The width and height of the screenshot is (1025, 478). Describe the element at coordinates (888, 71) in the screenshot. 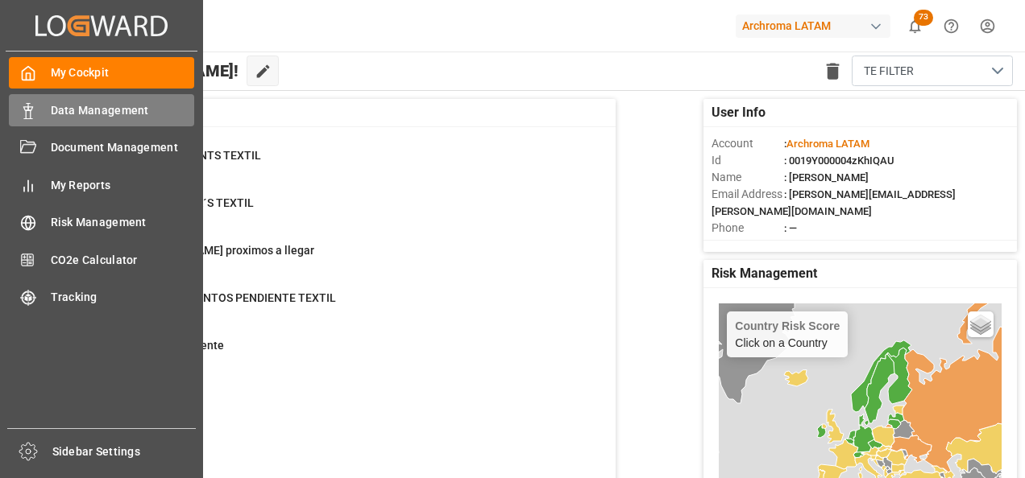

I see `span: TE FILTER` at that location.